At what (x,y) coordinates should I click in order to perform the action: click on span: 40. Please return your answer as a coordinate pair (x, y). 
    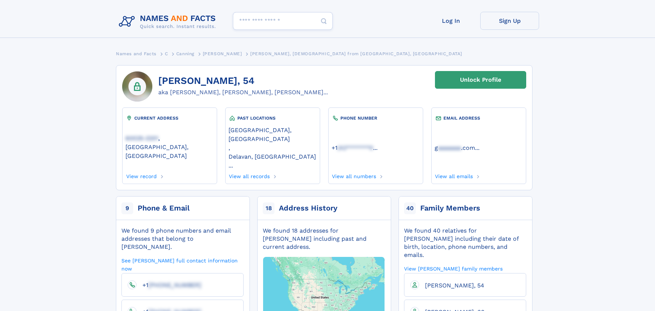
    Looking at the image, I should click on (410, 208).